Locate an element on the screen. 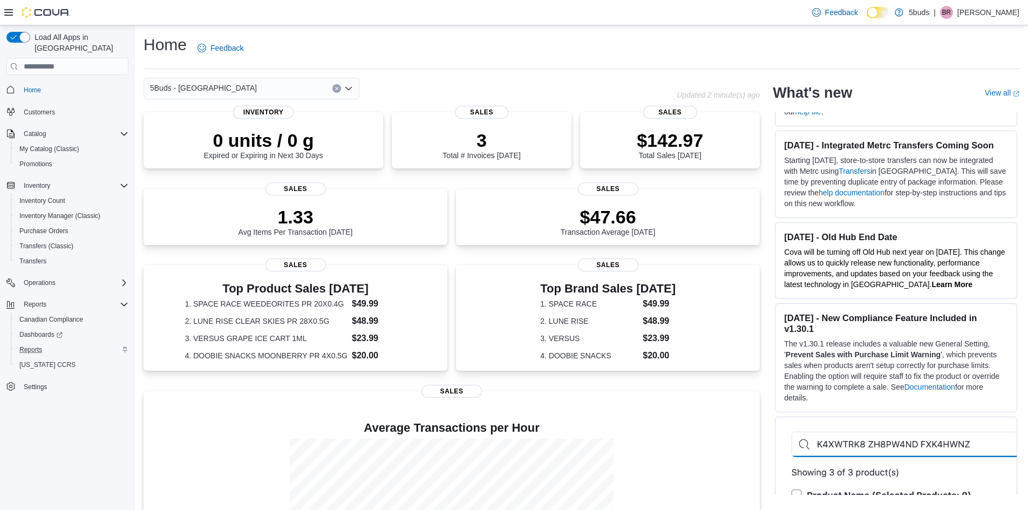 The image size is (1028, 510). a: Reports is located at coordinates (31, 350).